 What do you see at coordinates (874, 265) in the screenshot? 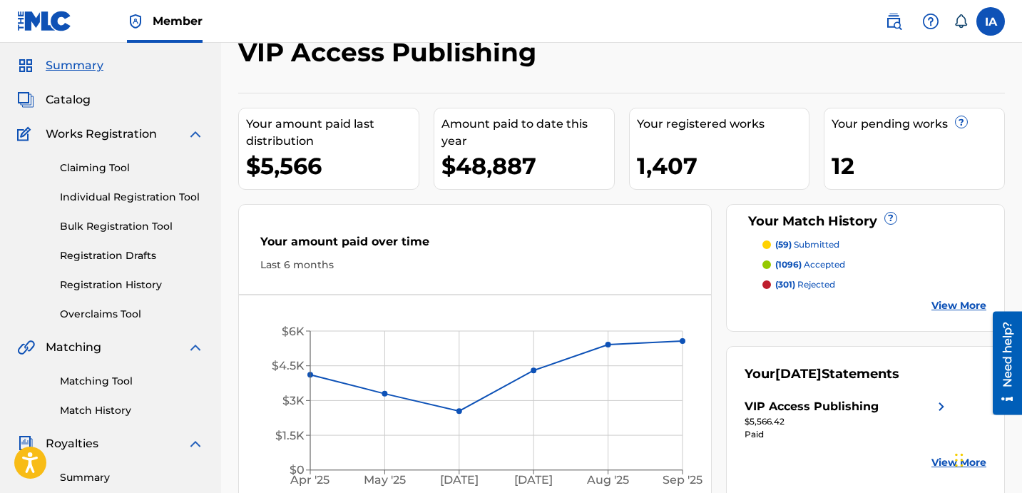
I see `a: (1096) accepted` at bounding box center [874, 265].